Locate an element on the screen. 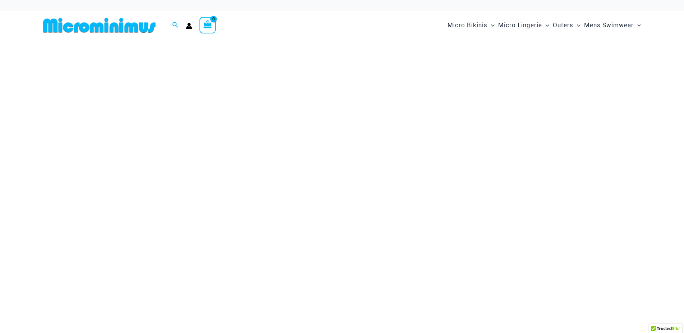 This screenshot has width=684, height=333. a: Mens SwimwearMenu ToggleMenu Toggle is located at coordinates (612, 25).